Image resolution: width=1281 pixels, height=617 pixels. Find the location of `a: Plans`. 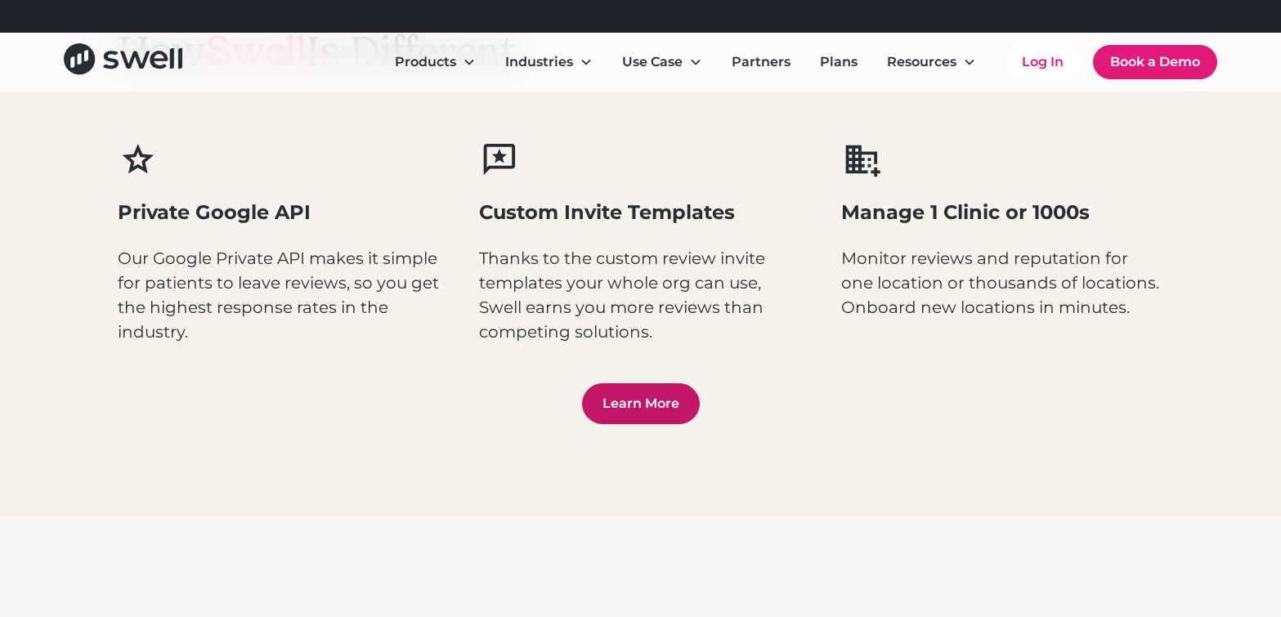

a: Plans is located at coordinates (839, 62).